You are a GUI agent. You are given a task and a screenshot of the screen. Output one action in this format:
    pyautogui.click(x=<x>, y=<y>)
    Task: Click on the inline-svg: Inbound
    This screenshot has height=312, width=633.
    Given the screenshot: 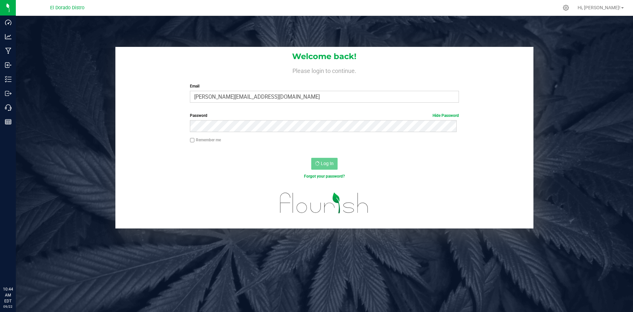 What is the action you would take?
    pyautogui.click(x=8, y=65)
    